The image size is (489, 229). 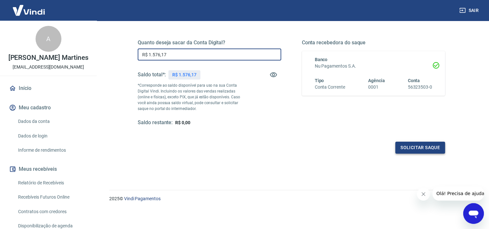 What do you see at coordinates (377, 81) in the screenshot?
I see `span: Agência` at bounding box center [377, 81].